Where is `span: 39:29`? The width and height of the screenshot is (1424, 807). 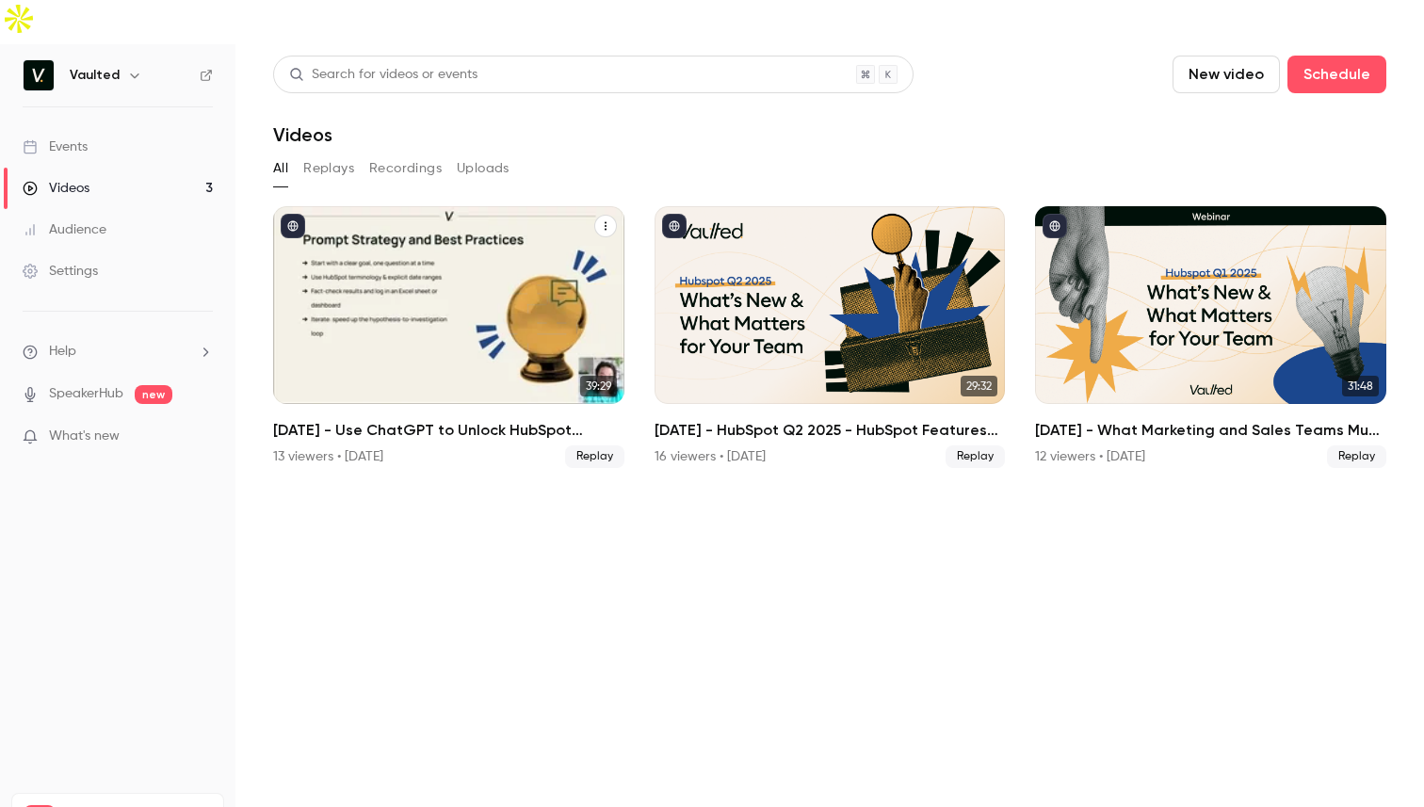 span: 39:29 is located at coordinates (598, 386).